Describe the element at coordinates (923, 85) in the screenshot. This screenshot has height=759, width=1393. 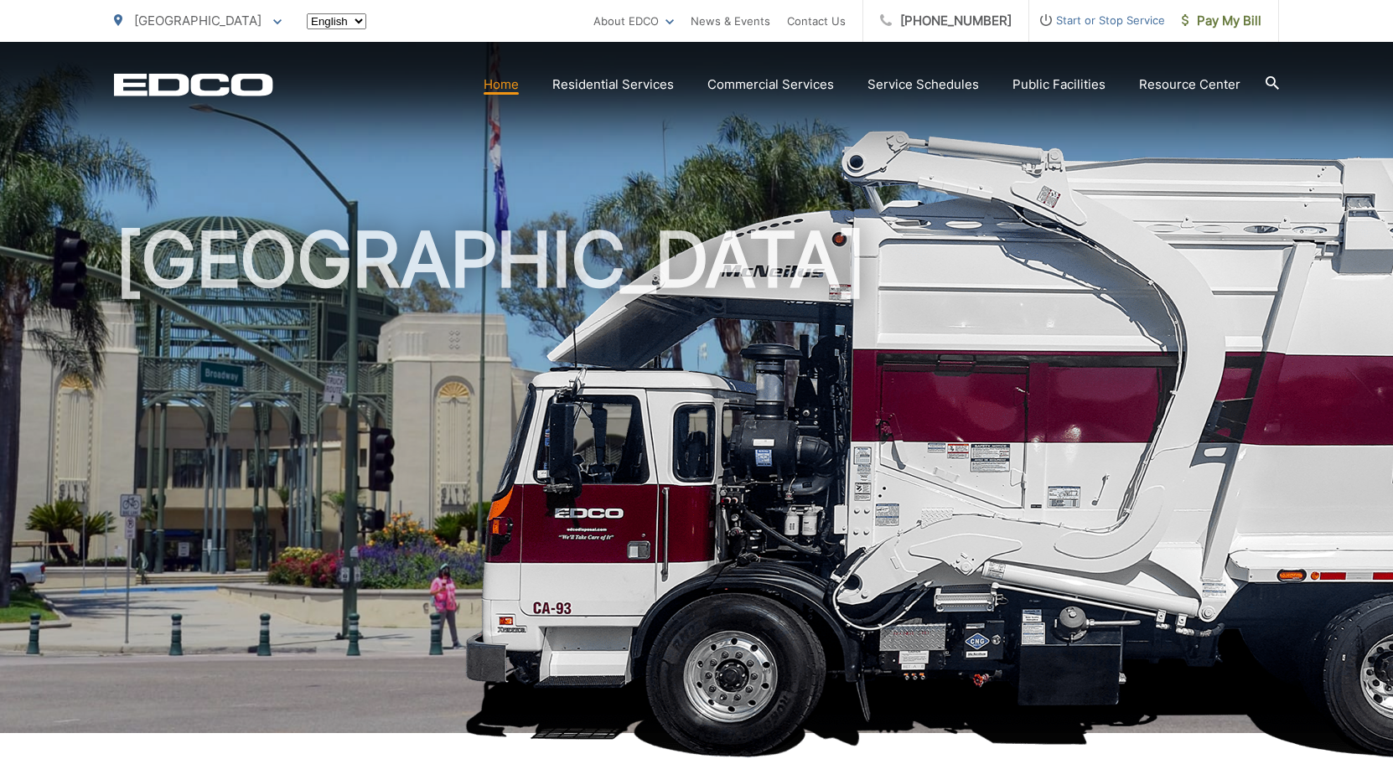
I see `a: Service Schedules` at that location.